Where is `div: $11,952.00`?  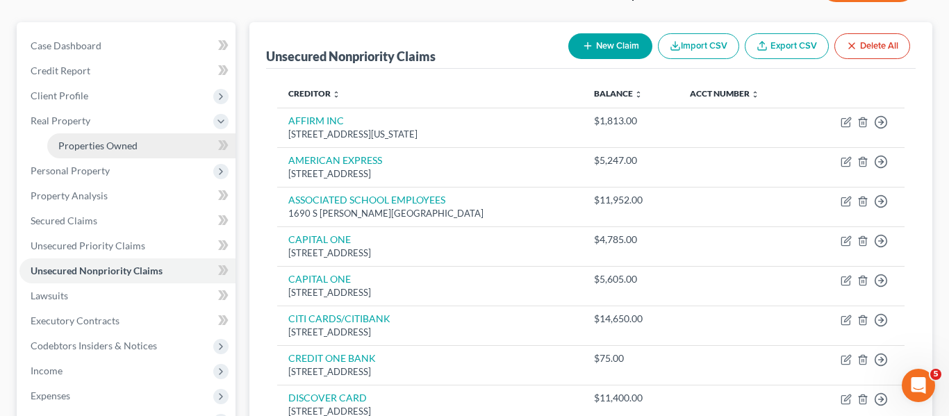 div: $11,952.00 is located at coordinates (631, 200).